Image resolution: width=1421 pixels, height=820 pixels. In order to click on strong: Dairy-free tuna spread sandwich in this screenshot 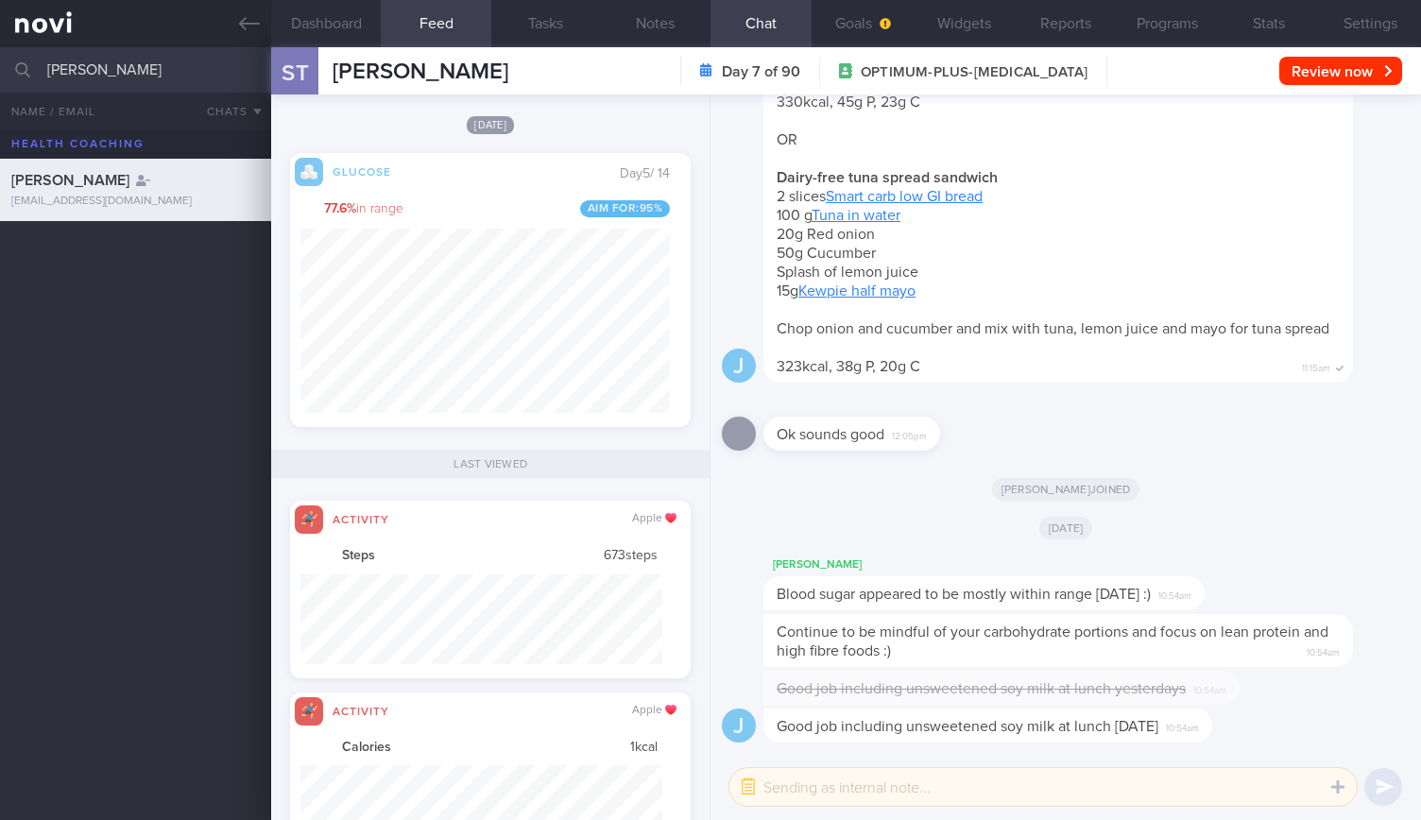, I will do `click(887, 178)`.